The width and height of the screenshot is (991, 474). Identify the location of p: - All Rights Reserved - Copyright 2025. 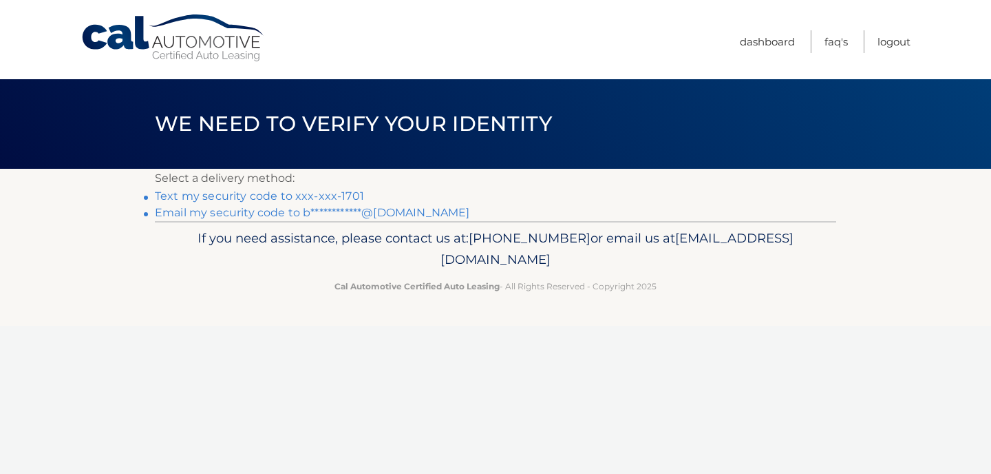
(496, 286).